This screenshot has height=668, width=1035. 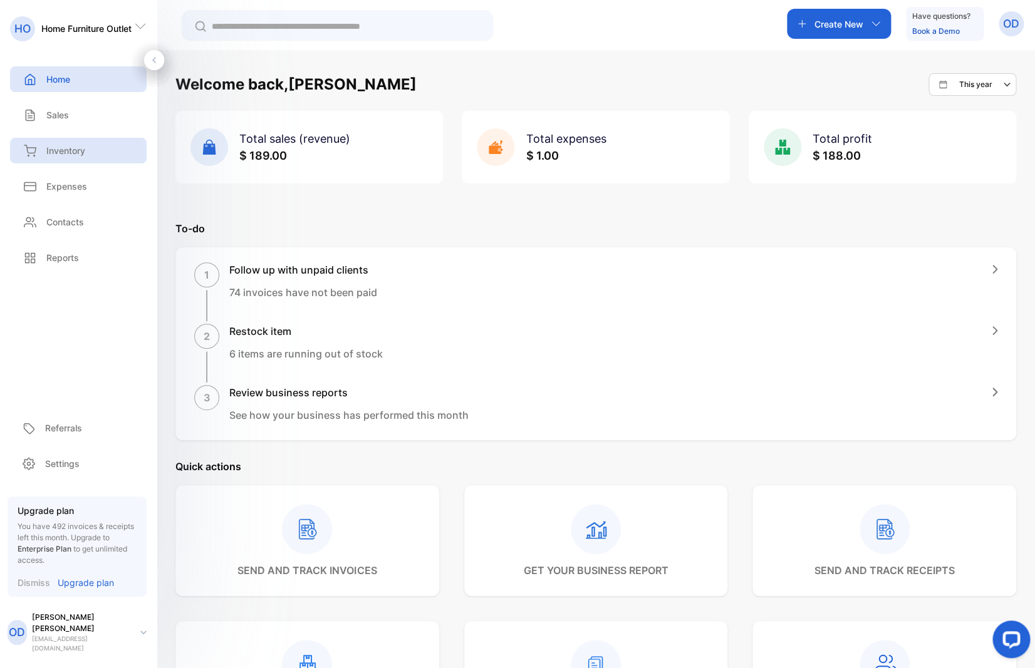 What do you see at coordinates (82, 582) in the screenshot?
I see `a: Upgrade plan` at bounding box center [82, 582].